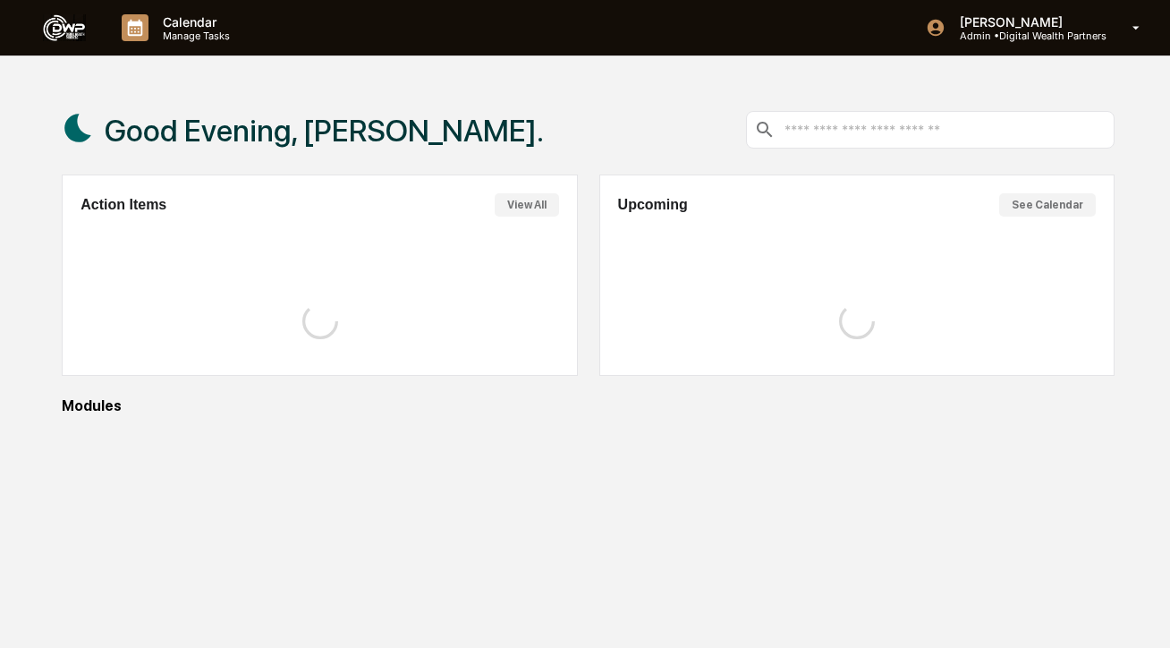 This screenshot has width=1170, height=648. I want to click on h2: Upcoming, so click(653, 205).